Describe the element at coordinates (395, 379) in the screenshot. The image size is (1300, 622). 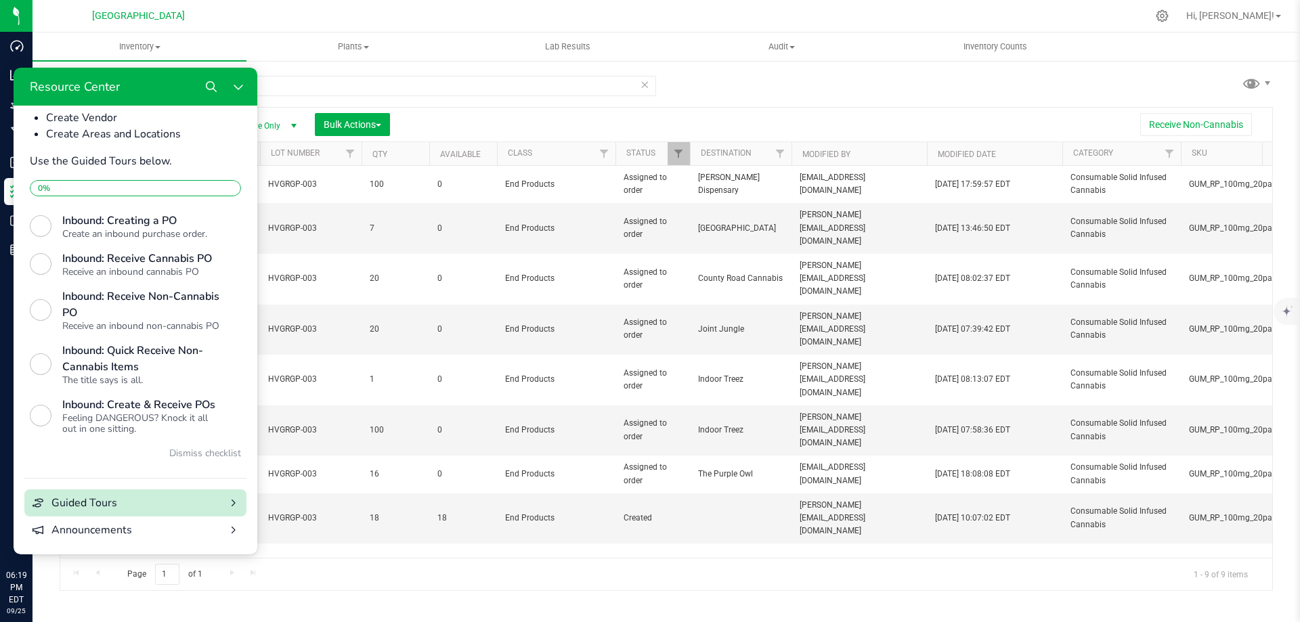
I see `span: 1` at that location.